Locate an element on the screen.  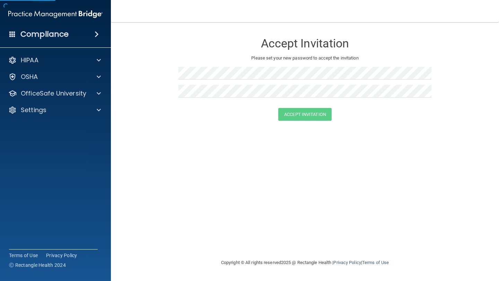
p: OSHA is located at coordinates (29, 77).